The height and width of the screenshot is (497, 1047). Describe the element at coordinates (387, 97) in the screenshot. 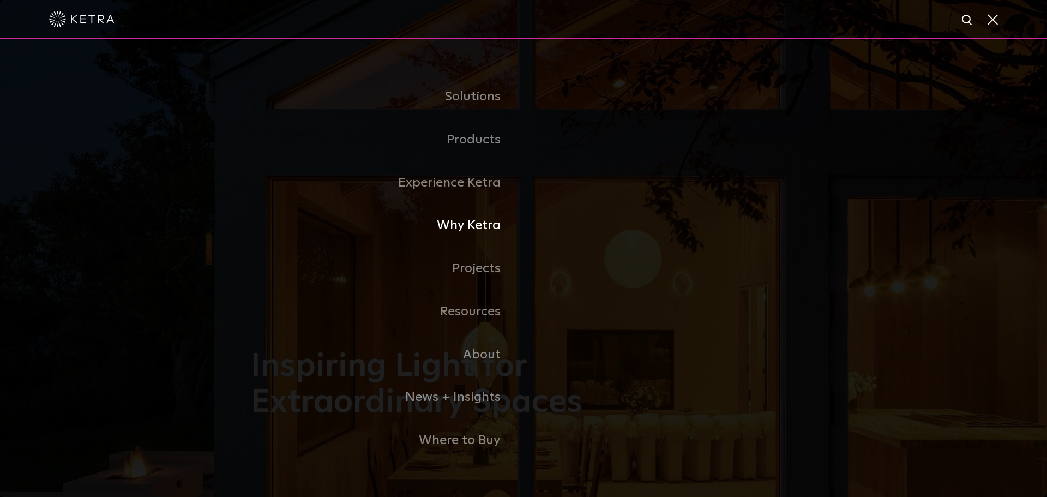

I see `a: Solutions` at that location.